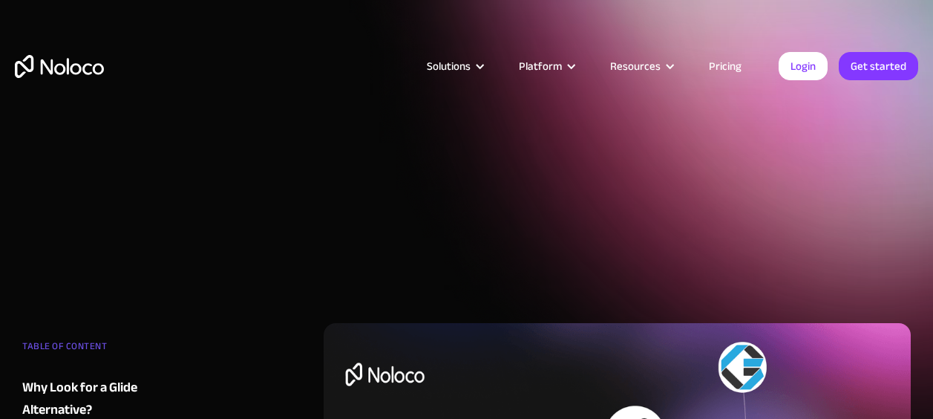 This screenshot has height=419, width=933. Describe the element at coordinates (725, 66) in the screenshot. I see `a: Pricing` at that location.